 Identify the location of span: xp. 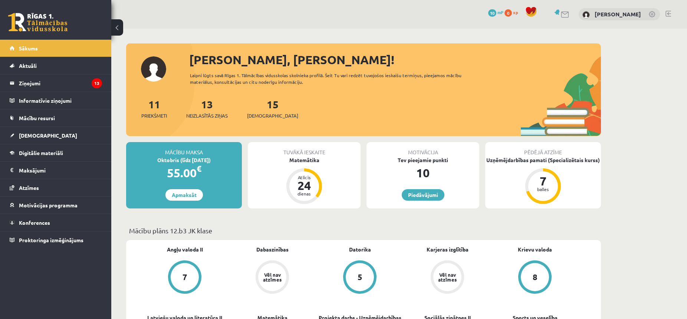
(515, 12).